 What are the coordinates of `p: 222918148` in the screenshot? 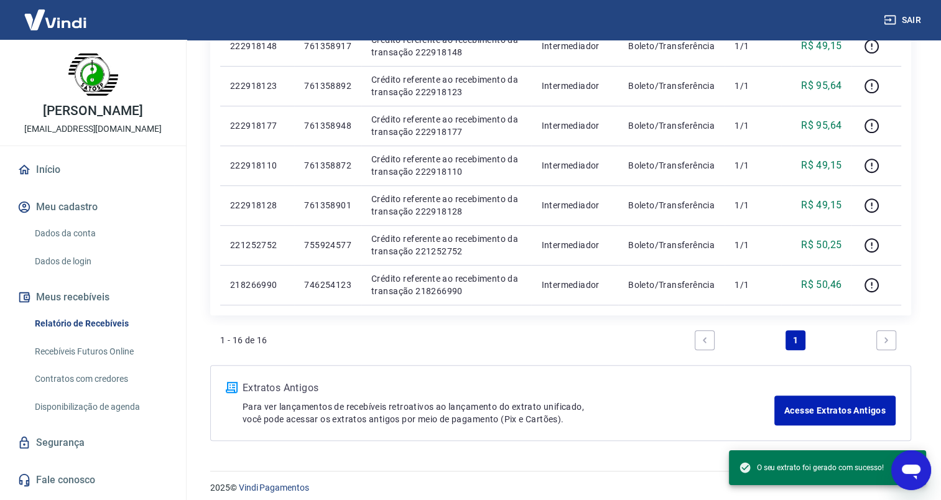 It's located at (257, 46).